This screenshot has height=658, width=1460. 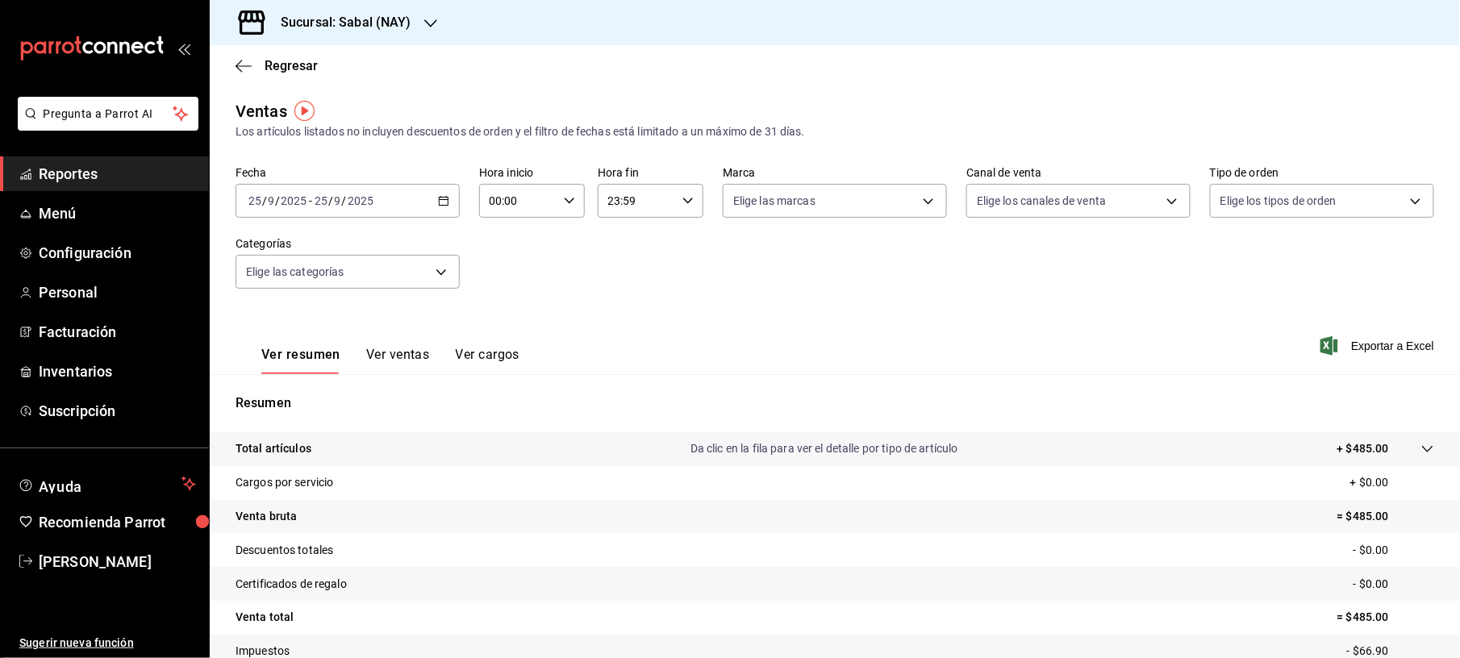 What do you see at coordinates (774, 201) in the screenshot?
I see `span: Elige las marcas` at bounding box center [774, 201].